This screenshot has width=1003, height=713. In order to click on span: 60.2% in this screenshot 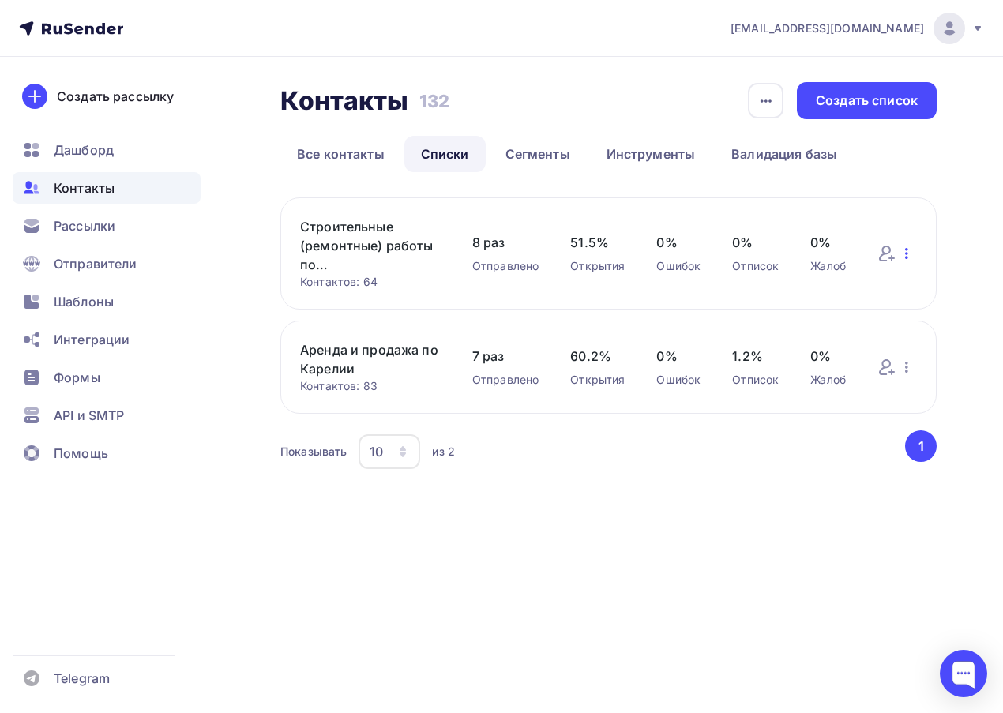, I will do `click(597, 356)`.